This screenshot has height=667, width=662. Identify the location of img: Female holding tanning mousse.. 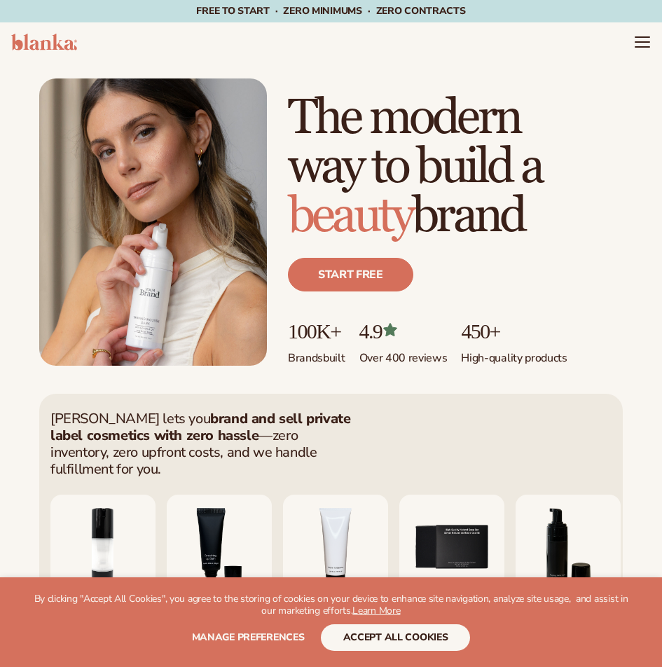
(153, 222).